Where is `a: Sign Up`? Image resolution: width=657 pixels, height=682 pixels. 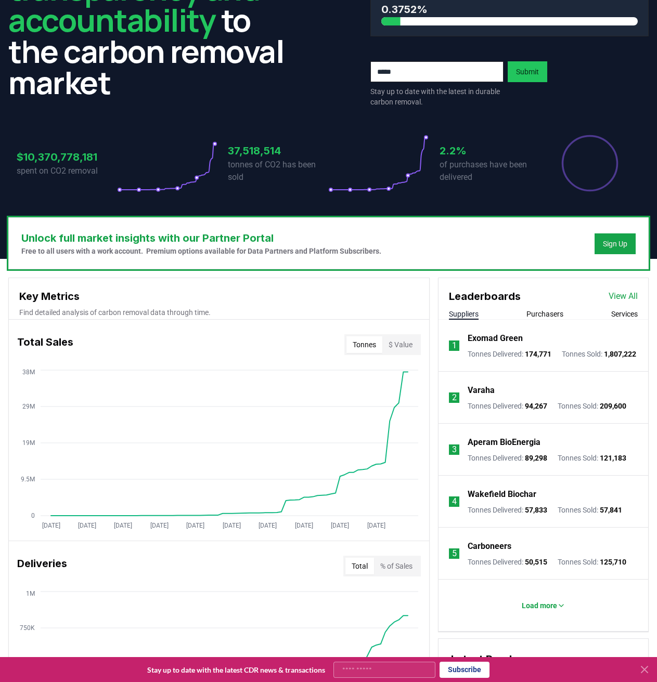 a: Sign Up is located at coordinates (615, 244).